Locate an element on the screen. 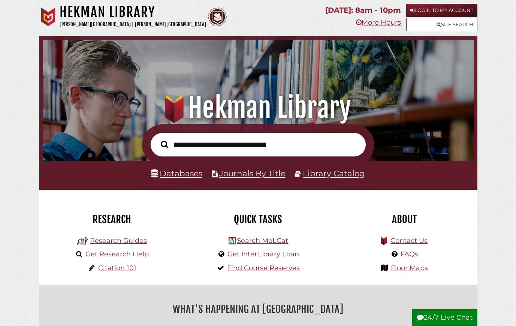 The image size is (516, 326). a: Get InterLibrary Loan is located at coordinates (263, 255).